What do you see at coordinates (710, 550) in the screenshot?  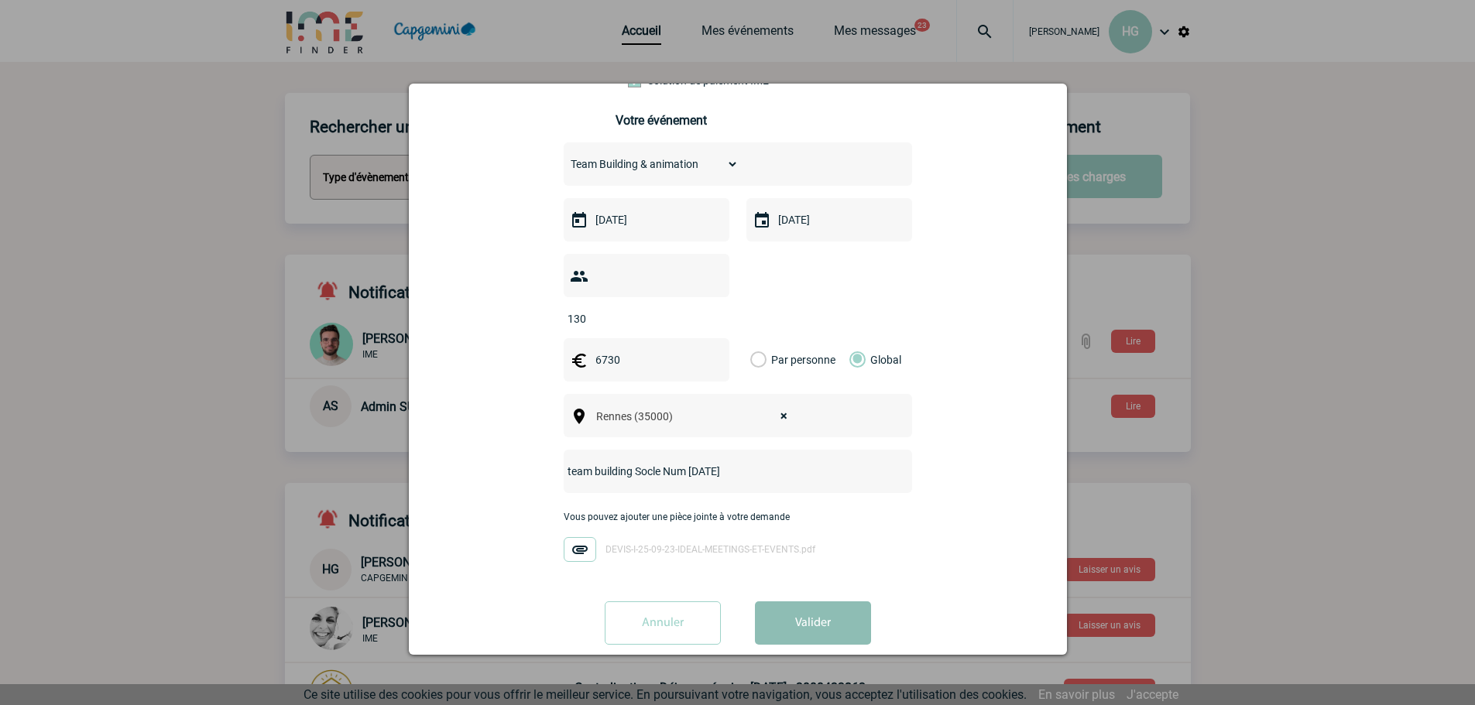 I see `span: DEVIS-I-25-09-23-IDEAL-MEETINGS-ET-EVENTS.pdf` at bounding box center [710, 550].